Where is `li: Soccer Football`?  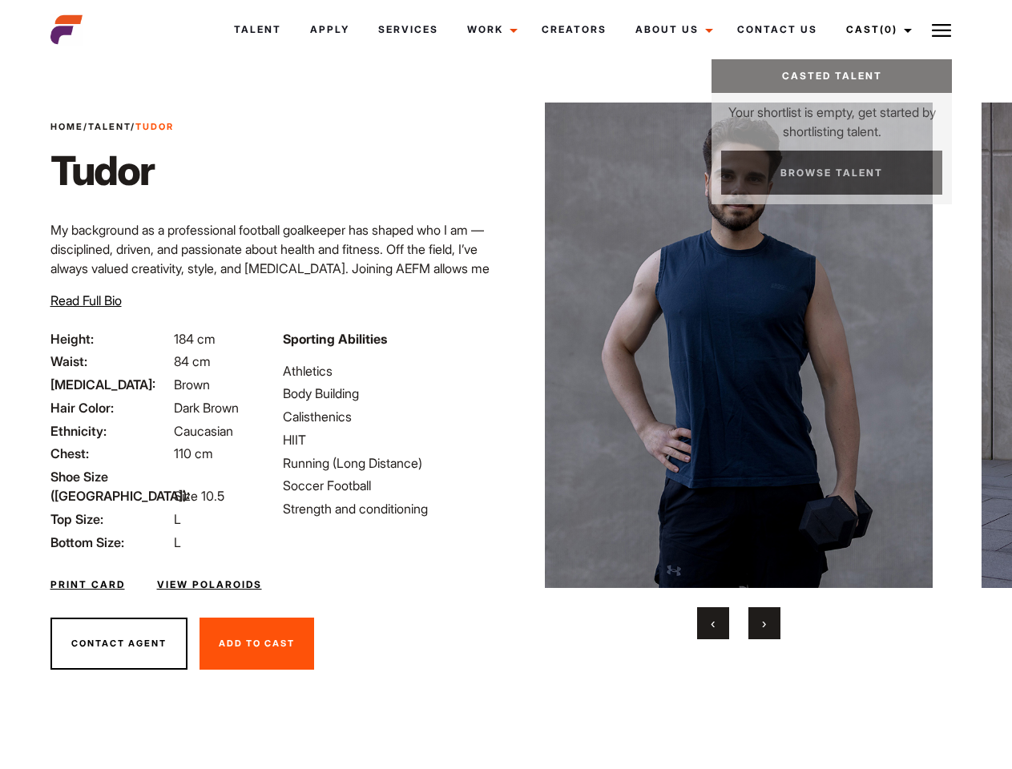 li: Soccer Football is located at coordinates (389, 485).